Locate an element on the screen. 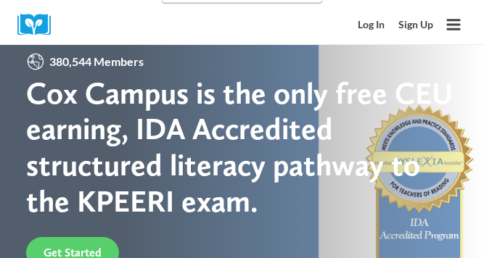 This screenshot has height=258, width=484. a: Log In is located at coordinates (371, 25).